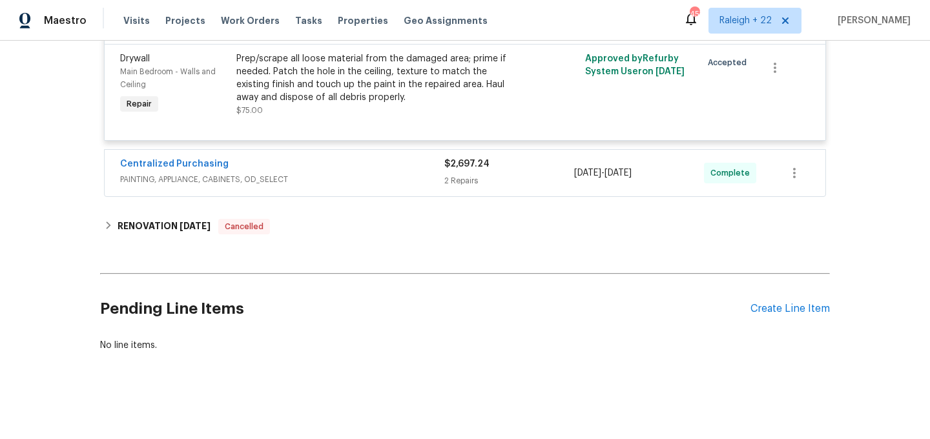 This screenshot has width=930, height=439. What do you see at coordinates (168, 78) in the screenshot?
I see `span: Main Bedroom - Walls and Ceiling` at bounding box center [168, 78].